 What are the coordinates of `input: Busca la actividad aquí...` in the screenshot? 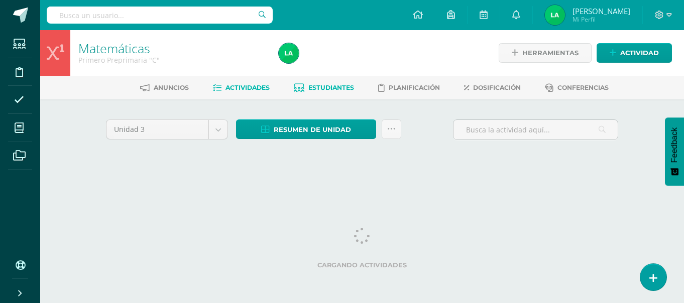 It's located at (535, 129).